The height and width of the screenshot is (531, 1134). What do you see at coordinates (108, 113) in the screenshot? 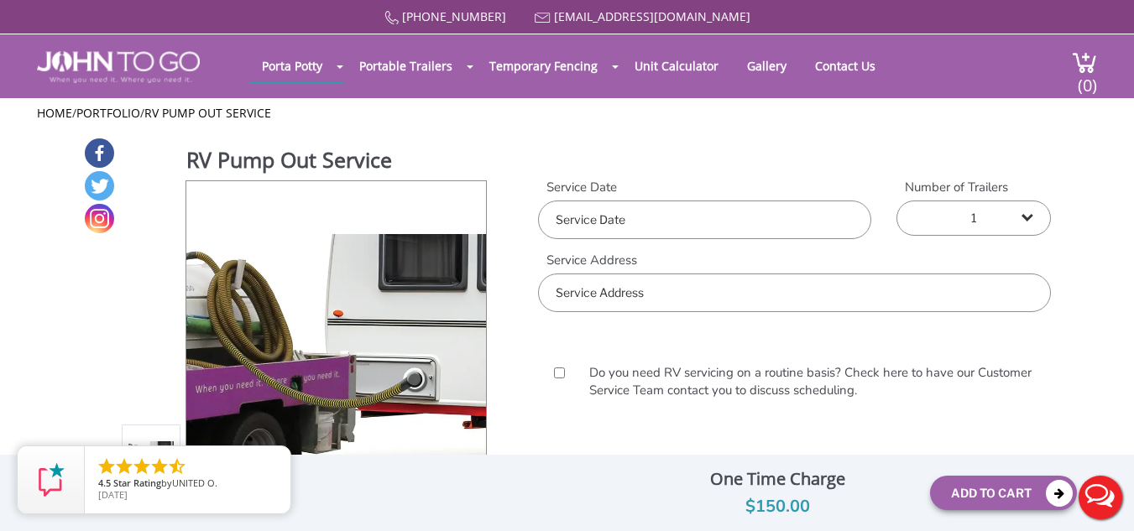
I see `a: Portfolio` at bounding box center [108, 113].